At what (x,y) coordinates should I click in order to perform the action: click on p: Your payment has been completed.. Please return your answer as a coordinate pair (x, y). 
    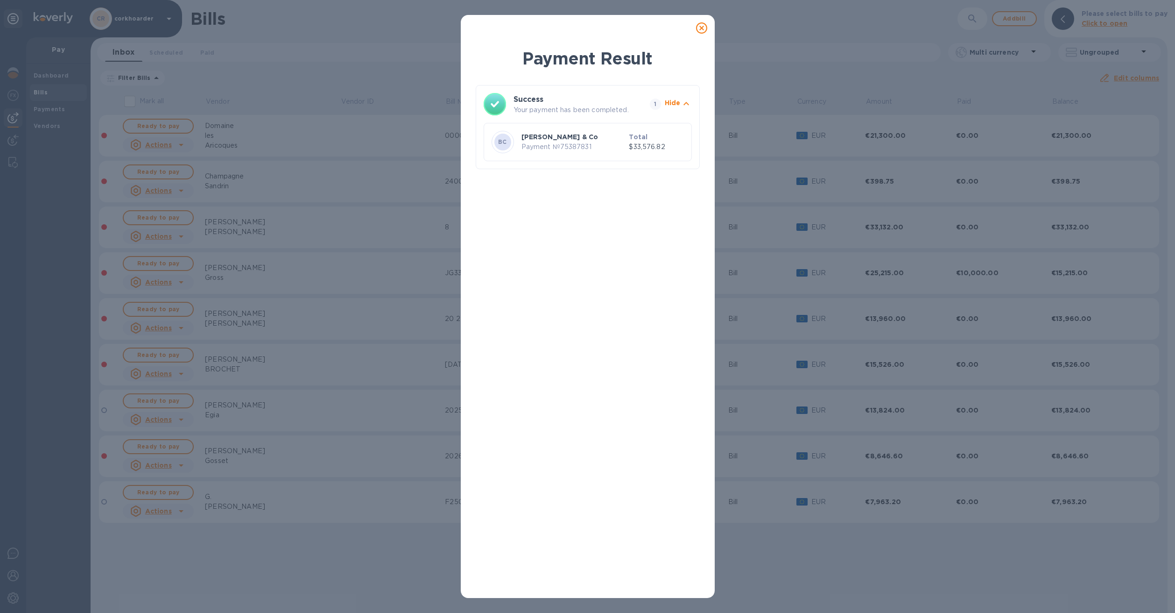
    Looking at the image, I should click on (580, 110).